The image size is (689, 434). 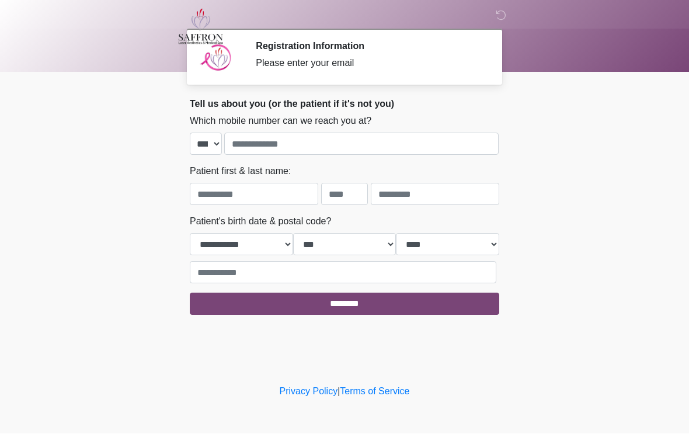 I want to click on img: Agent Avatar, so click(x=216, y=58).